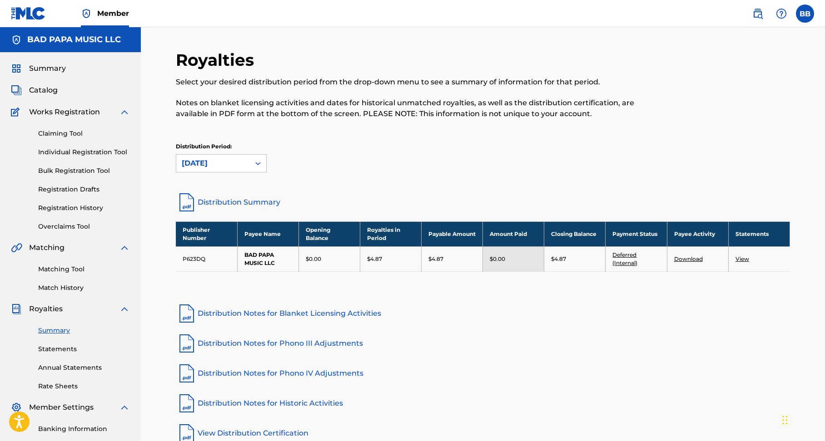 This screenshot has width=825, height=441. What do you see at coordinates (758, 234) in the screenshot?
I see `th: Statements` at bounding box center [758, 234].